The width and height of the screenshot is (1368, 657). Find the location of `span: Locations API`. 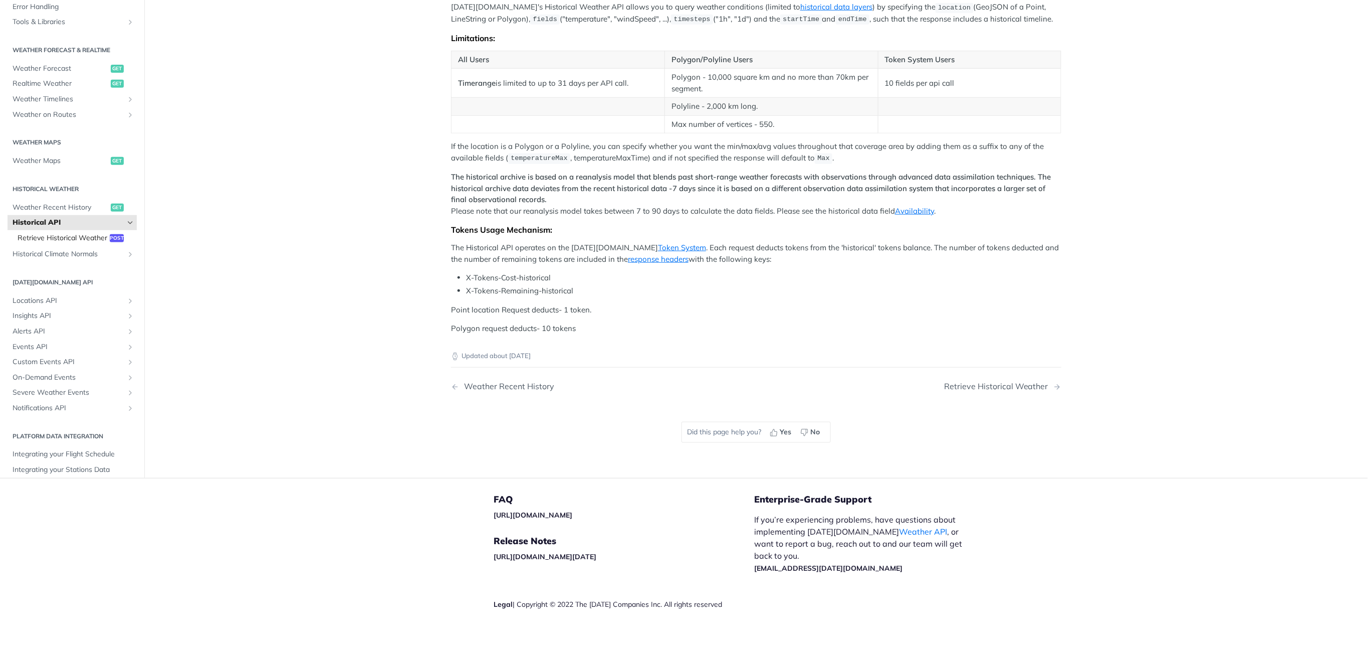

span: Locations API is located at coordinates (68, 300).